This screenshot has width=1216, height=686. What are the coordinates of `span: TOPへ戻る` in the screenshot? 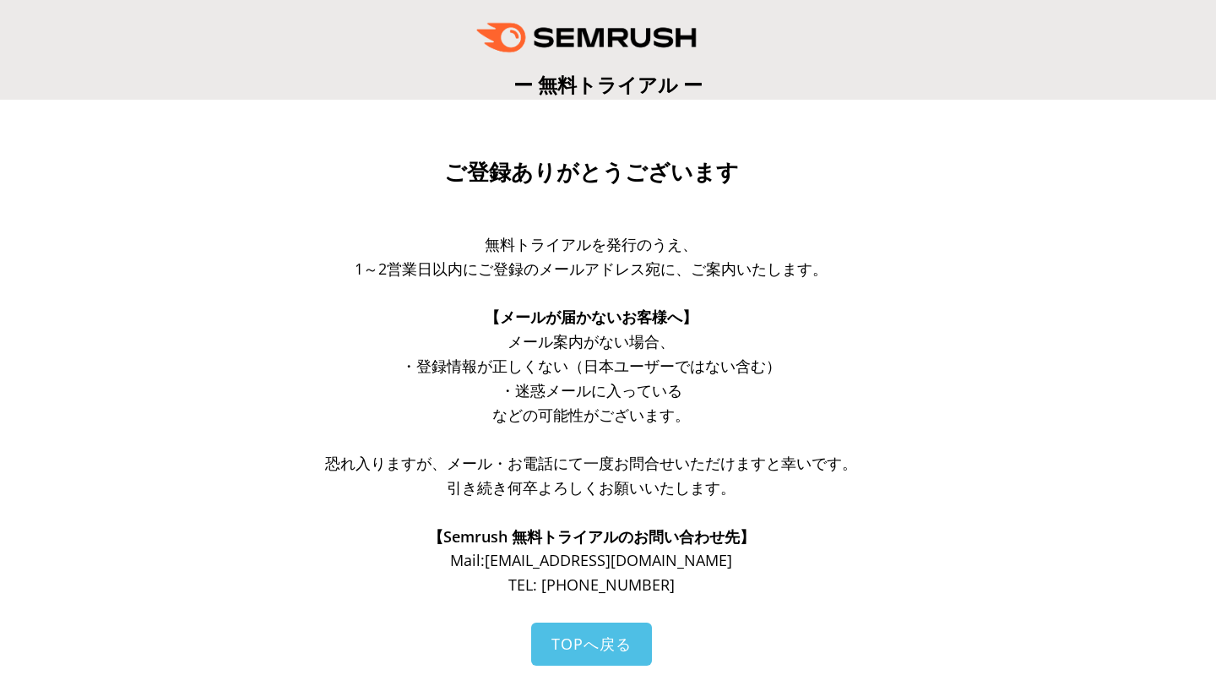 It's located at (591, 643).